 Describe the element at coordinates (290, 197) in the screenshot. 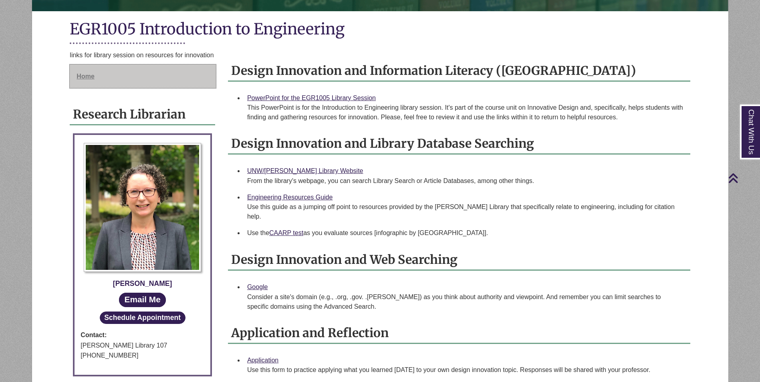

I see `a: Engineering Resources Guide` at that location.